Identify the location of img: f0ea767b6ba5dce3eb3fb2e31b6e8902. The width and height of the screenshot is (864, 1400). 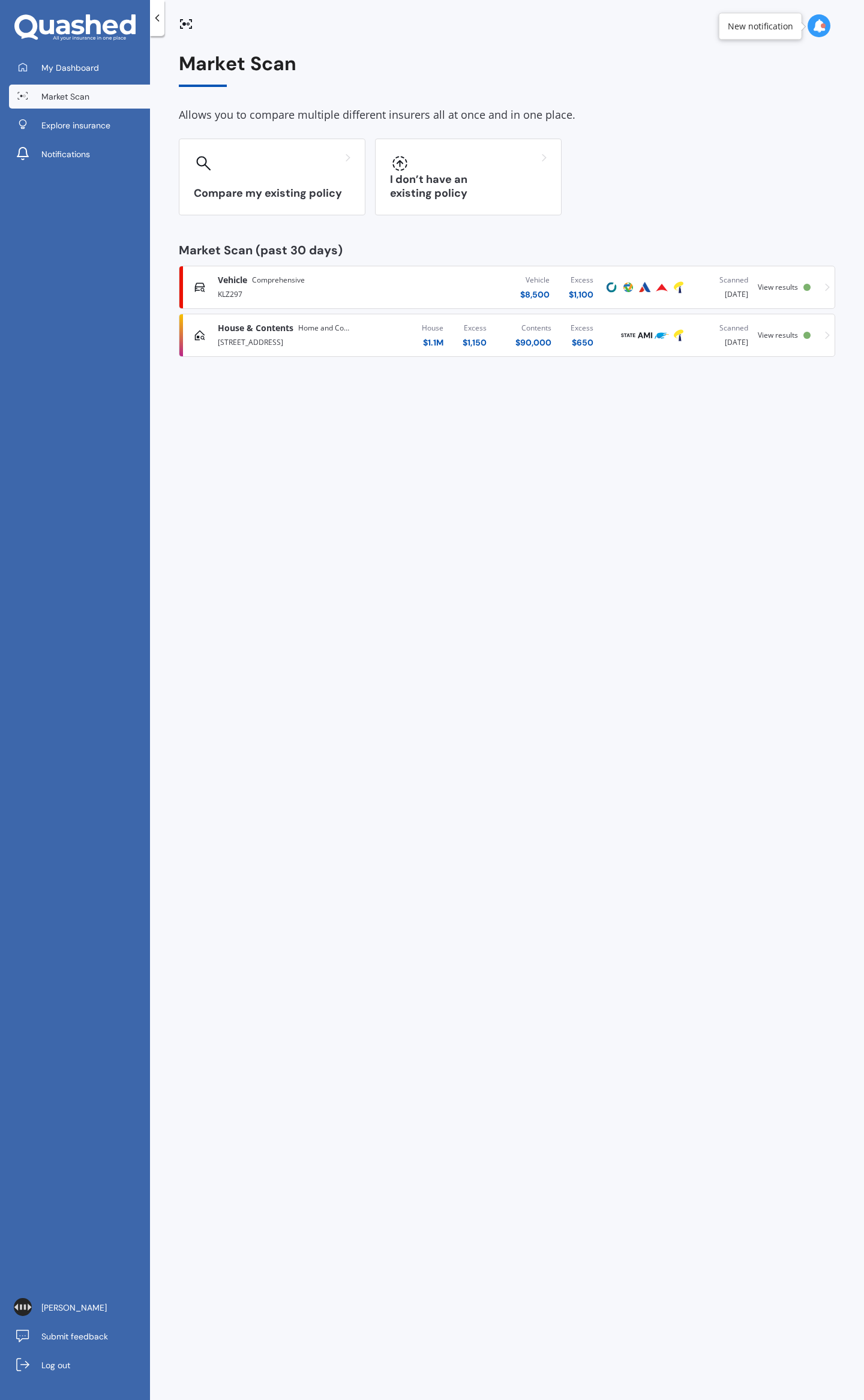
(22, 1307).